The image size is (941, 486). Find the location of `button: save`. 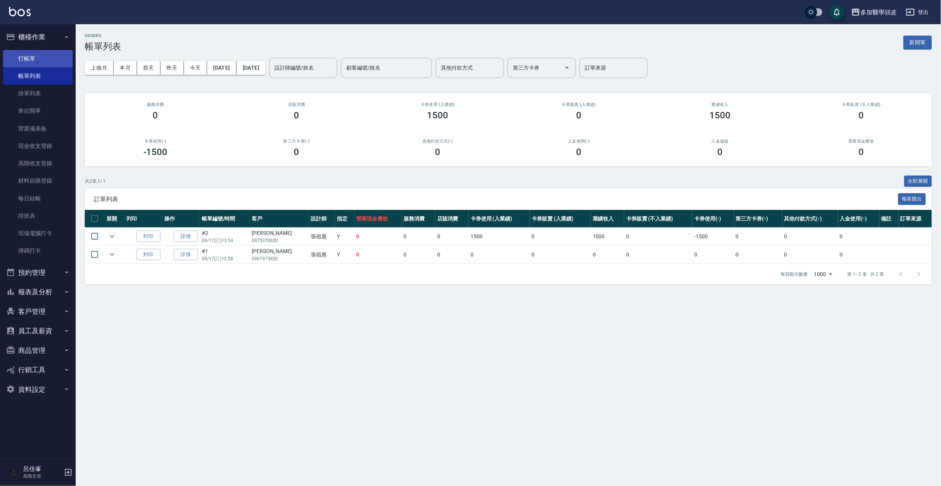

button: save is located at coordinates (837, 12).